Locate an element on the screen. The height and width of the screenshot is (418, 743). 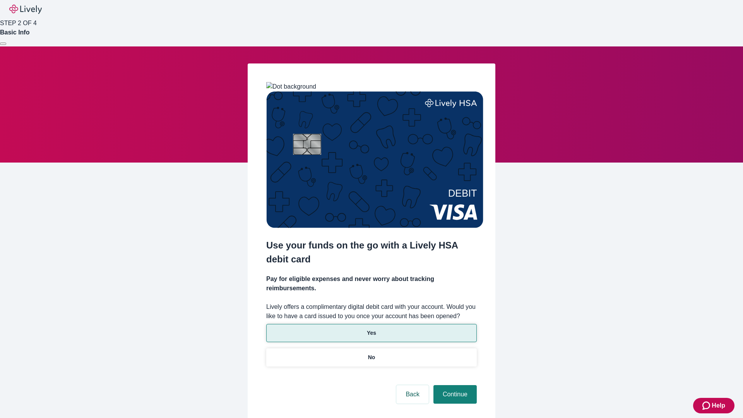
p: No is located at coordinates (372, 357).